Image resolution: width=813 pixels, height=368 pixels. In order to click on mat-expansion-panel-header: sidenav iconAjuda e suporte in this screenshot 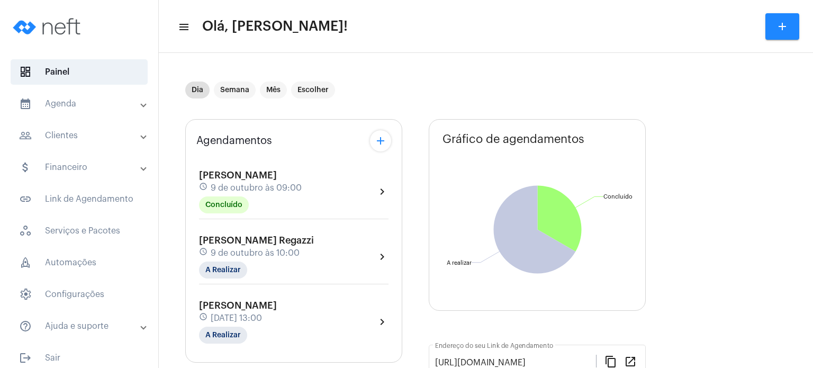, I will do `click(82, 326)`.